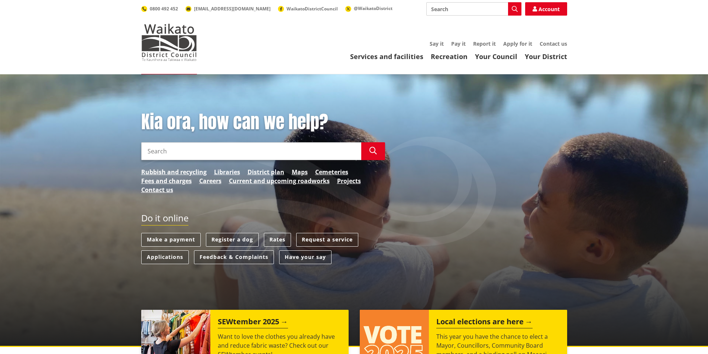 Image resolution: width=708 pixels, height=354 pixels. Describe the element at coordinates (210, 181) in the screenshot. I see `a: Careers` at that location.